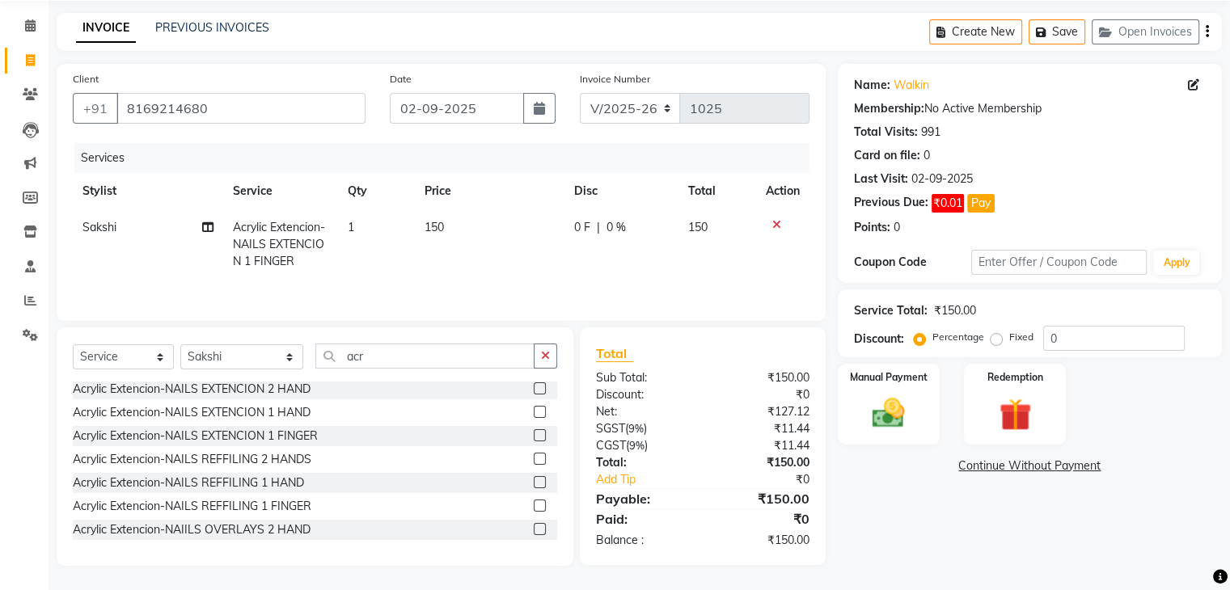 The width and height of the screenshot is (1230, 590). I want to click on button: Apply, so click(1175, 263).